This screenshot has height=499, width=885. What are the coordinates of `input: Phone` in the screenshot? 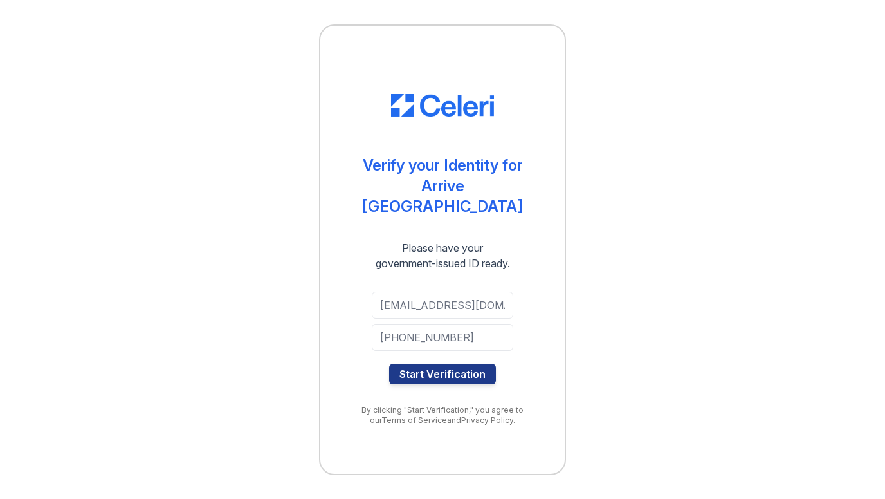 It's located at (443, 337).